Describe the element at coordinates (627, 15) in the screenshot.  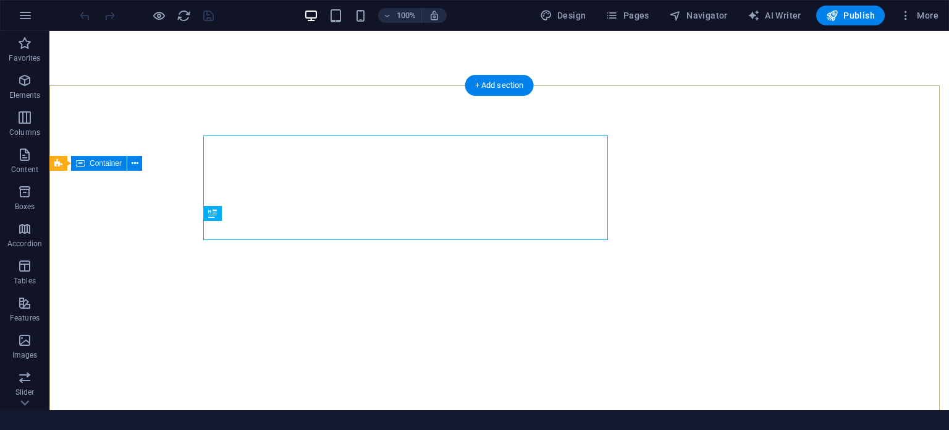
I see `button: Pages` at that location.